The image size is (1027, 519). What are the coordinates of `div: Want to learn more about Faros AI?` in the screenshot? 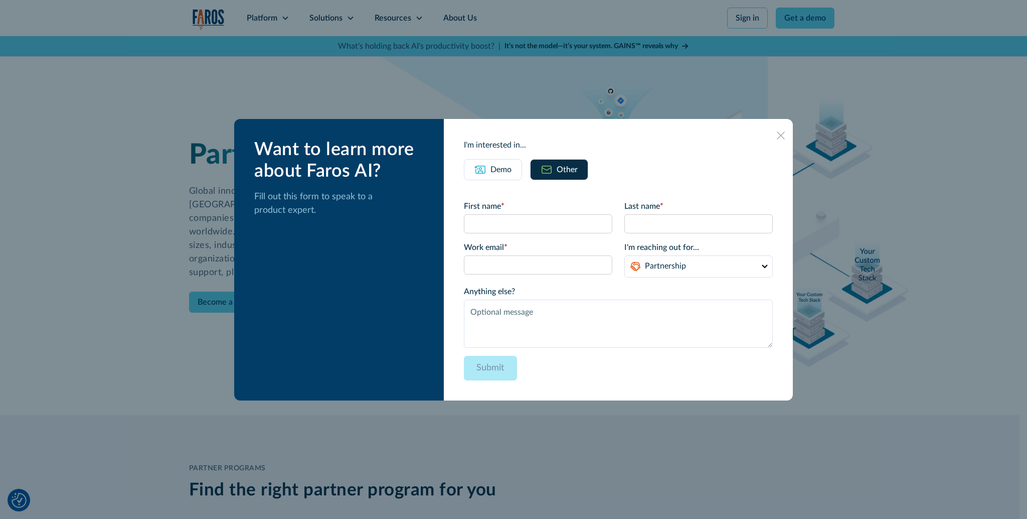 It's located at (341, 160).